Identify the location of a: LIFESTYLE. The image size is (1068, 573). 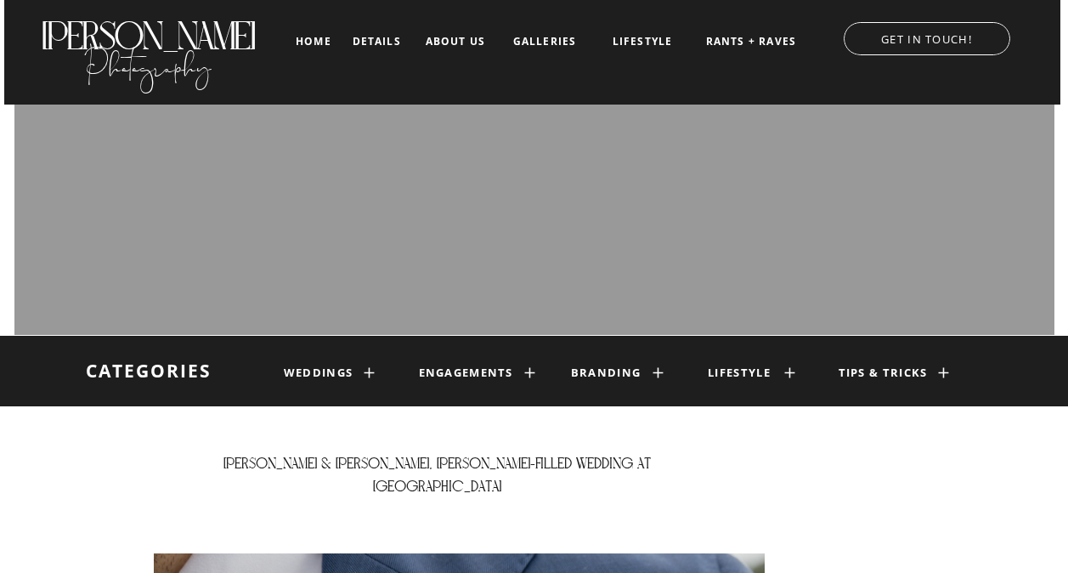
(643, 42).